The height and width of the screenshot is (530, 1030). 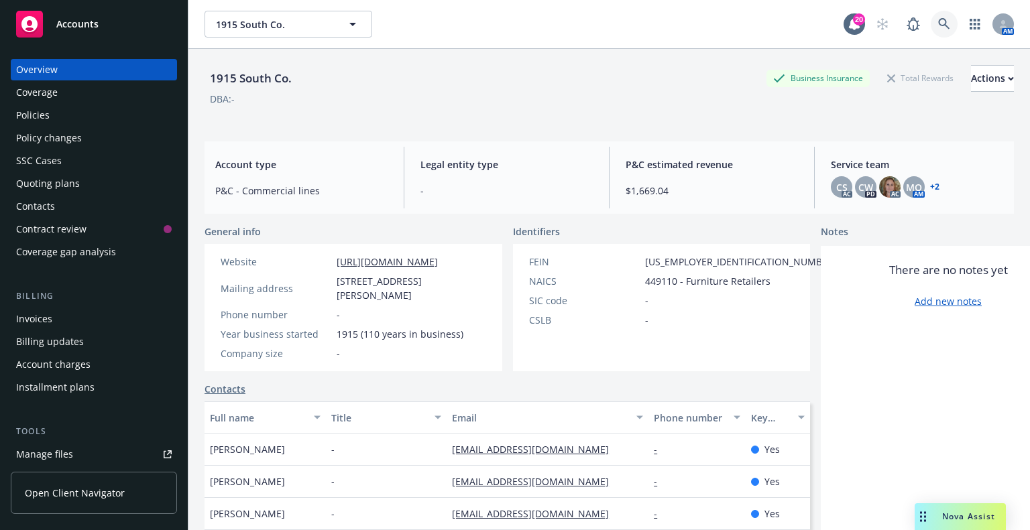 I want to click on a: Accounts, so click(x=94, y=24).